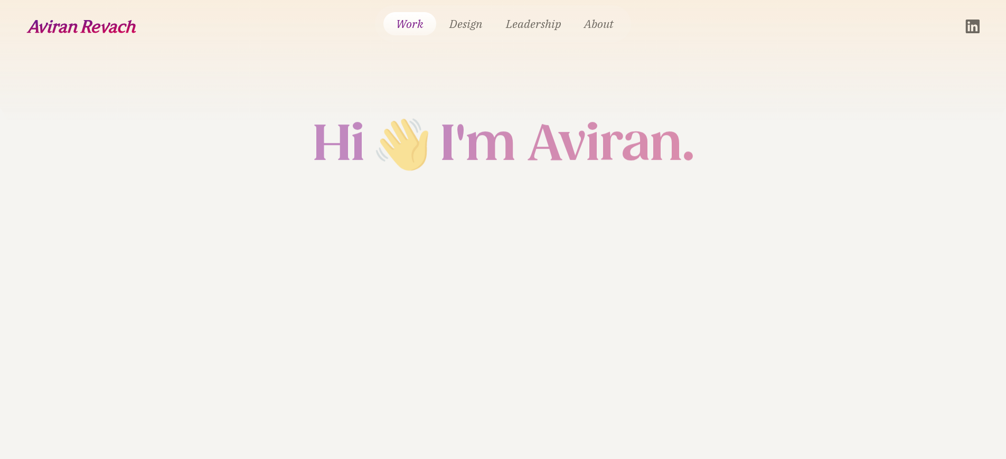 The height and width of the screenshot is (459, 1006). I want to click on a: About, so click(598, 24).